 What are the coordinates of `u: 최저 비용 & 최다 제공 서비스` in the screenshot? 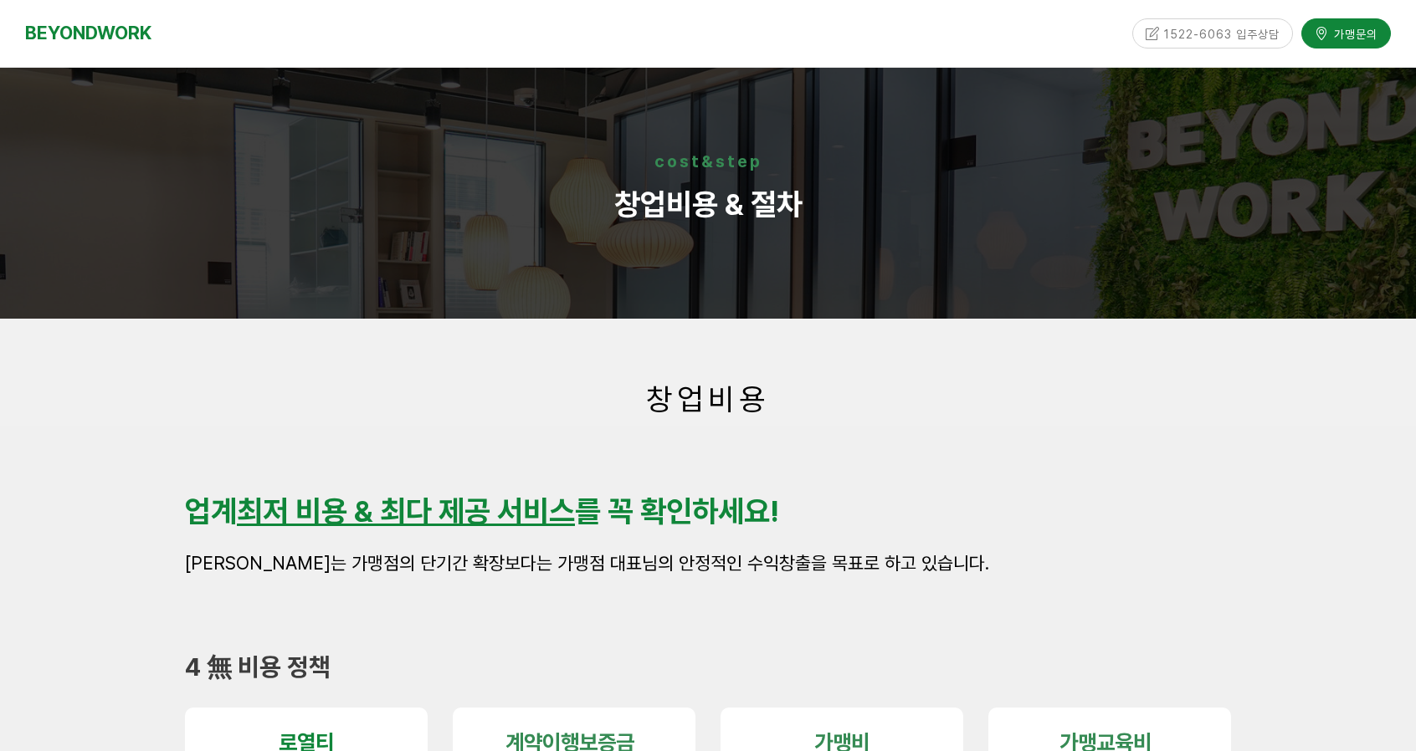 It's located at (406, 511).